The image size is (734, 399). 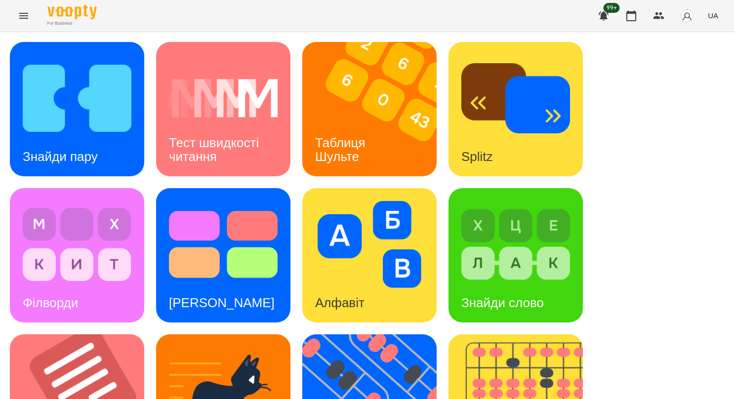 I want to click on img: Знайди слово, so click(x=516, y=245).